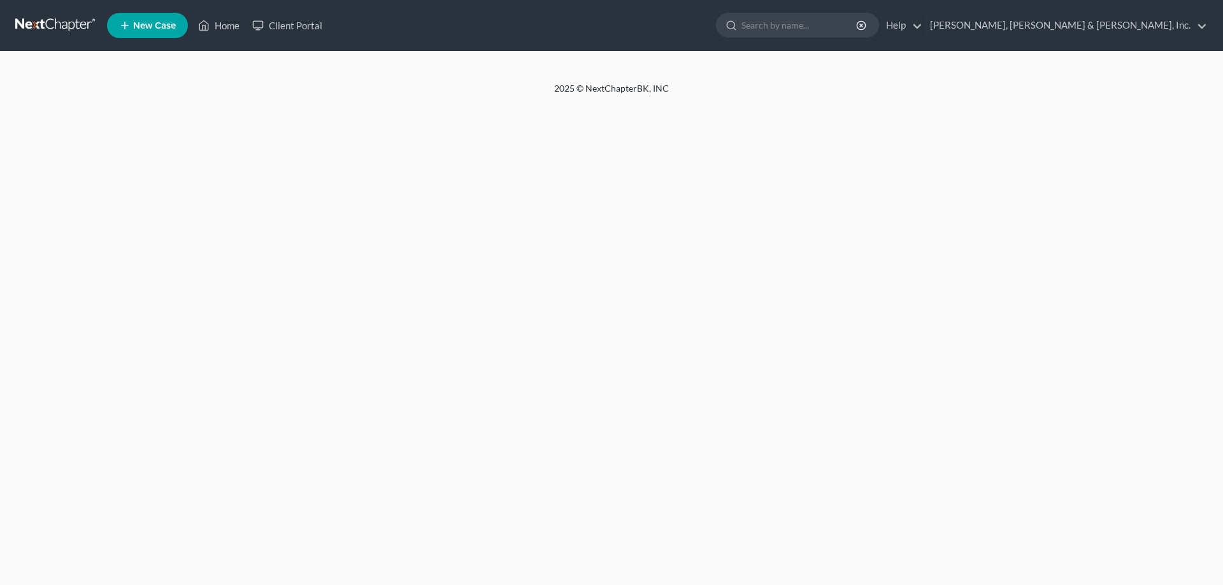 This screenshot has width=1223, height=585. Describe the element at coordinates (799, 25) in the screenshot. I see `input: Search by name...` at that location.